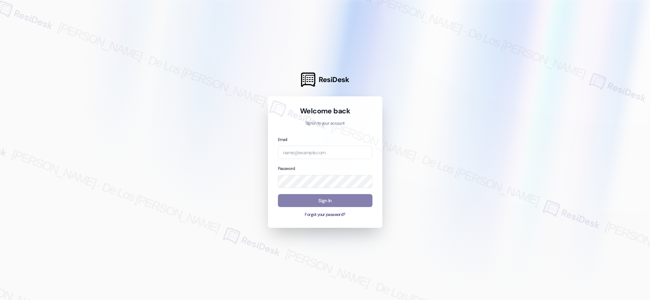 The height and width of the screenshot is (300, 650). Describe the element at coordinates (283, 140) in the screenshot. I see `label: Email` at that location.